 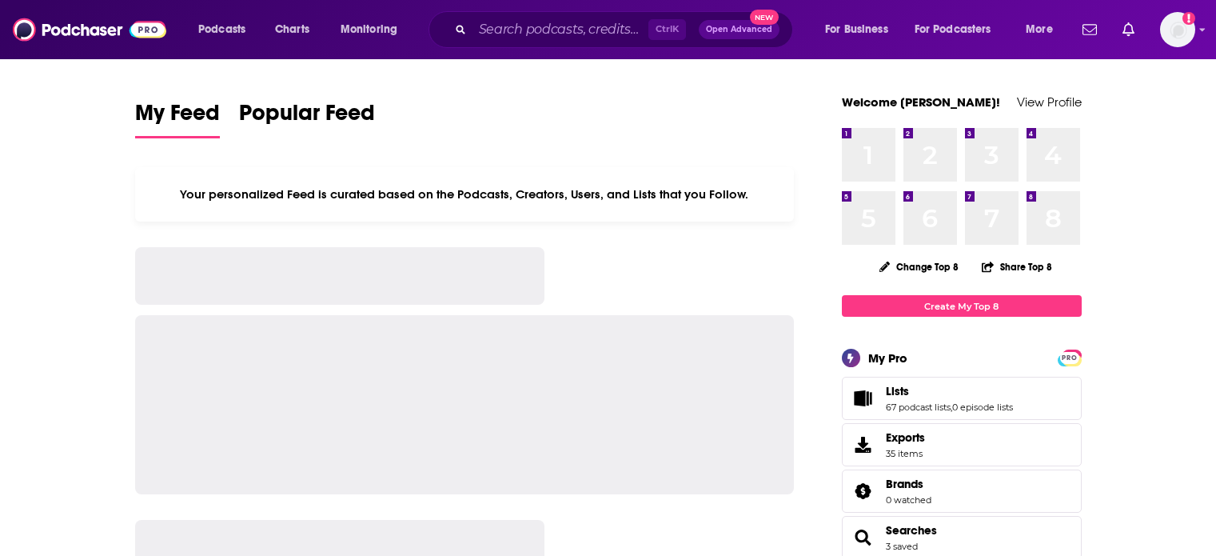 I want to click on a: View Profile, so click(x=1049, y=102).